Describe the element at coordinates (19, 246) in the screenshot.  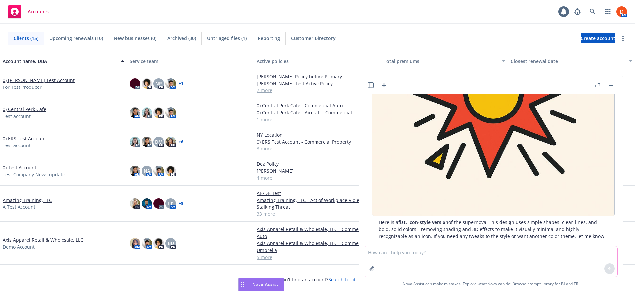
I see `span: Demo Account` at that location.